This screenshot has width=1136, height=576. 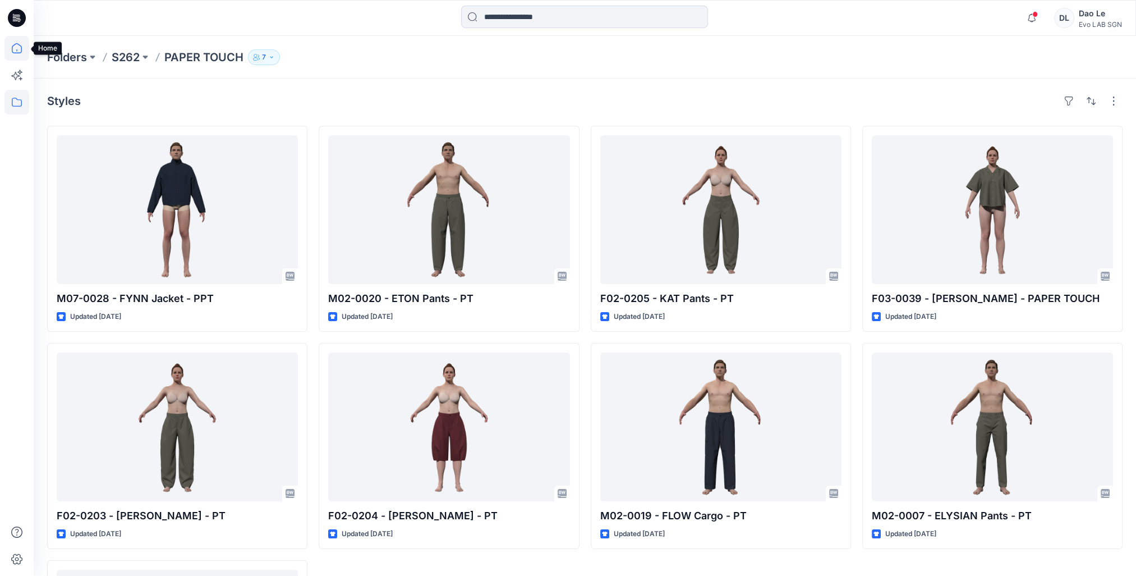 What do you see at coordinates (721, 298) in the screenshot?
I see `p: F02-0205 - KAT Pants - PT` at bounding box center [721, 298].